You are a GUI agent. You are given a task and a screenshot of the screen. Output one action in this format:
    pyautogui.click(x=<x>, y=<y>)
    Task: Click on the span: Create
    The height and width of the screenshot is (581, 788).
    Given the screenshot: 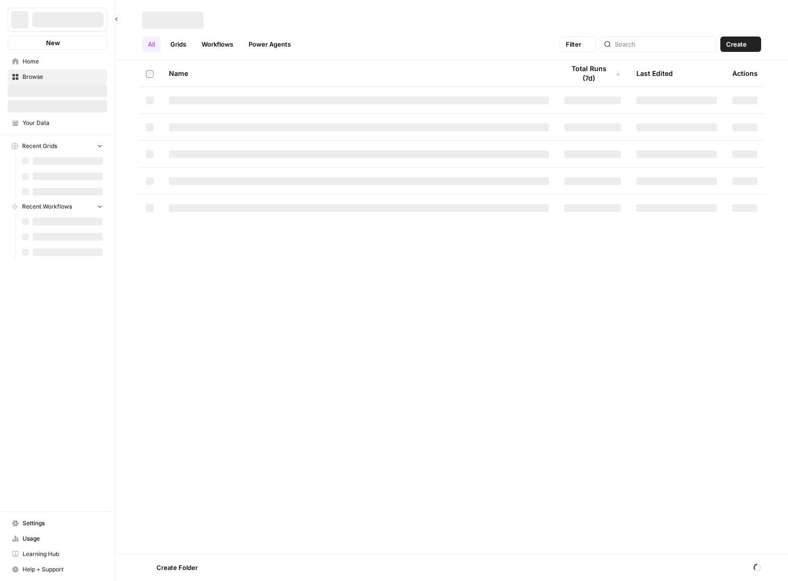 What is the action you would take?
    pyautogui.click(x=737, y=44)
    